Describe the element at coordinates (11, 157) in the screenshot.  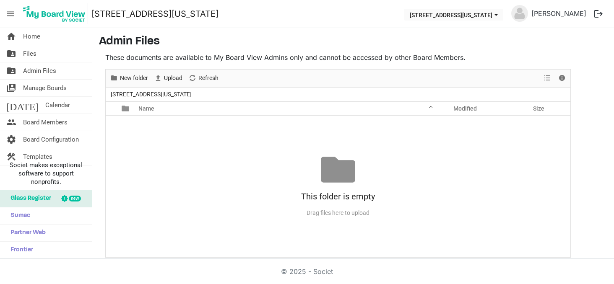
I see `span: construction` at that location.